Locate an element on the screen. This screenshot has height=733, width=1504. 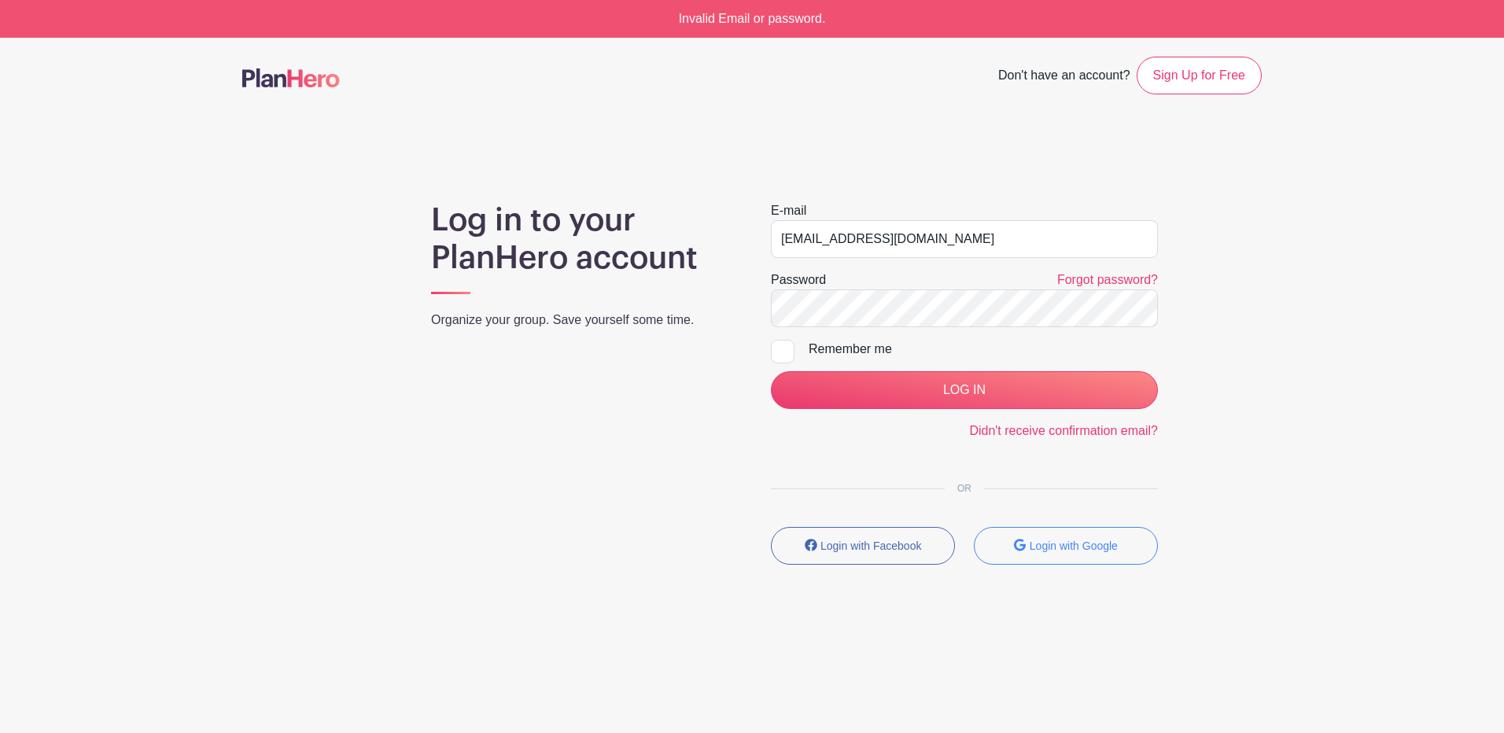
p: Organize your group. Save yourself some time. is located at coordinates (582, 320).